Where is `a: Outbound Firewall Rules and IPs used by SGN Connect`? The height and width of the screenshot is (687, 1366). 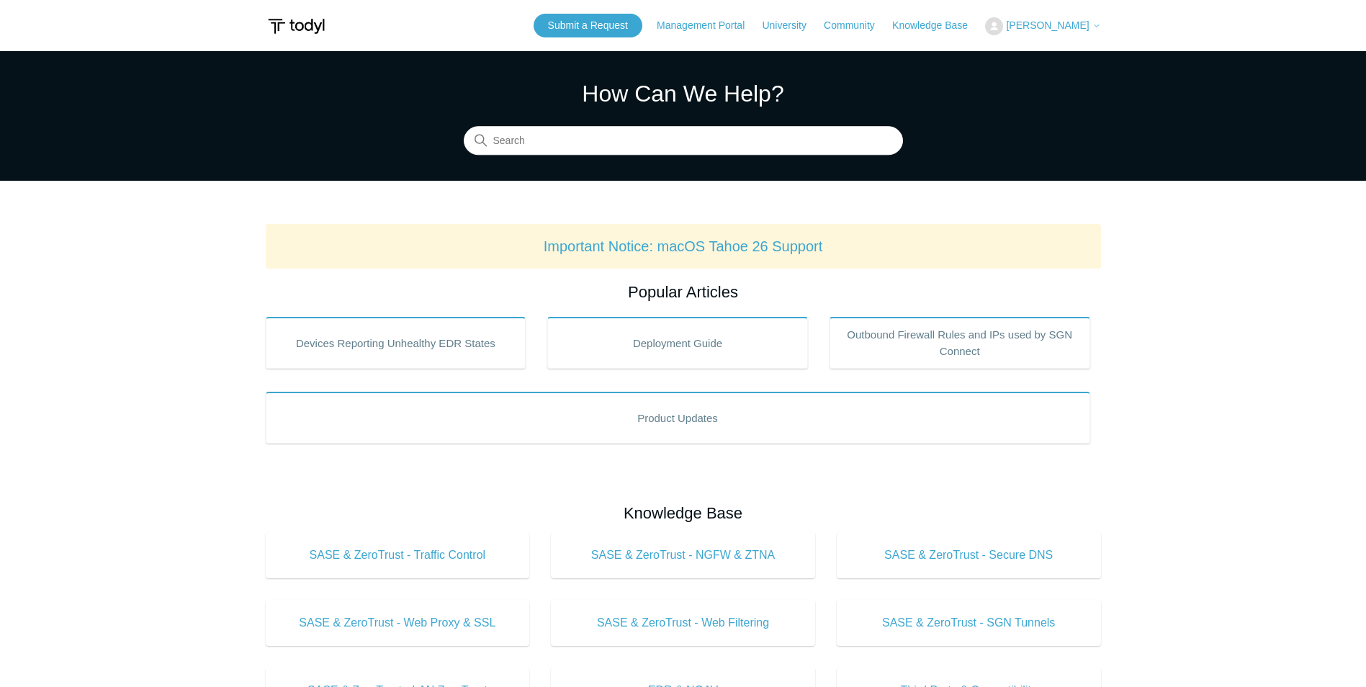 a: Outbound Firewall Rules and IPs used by SGN Connect is located at coordinates (960, 343).